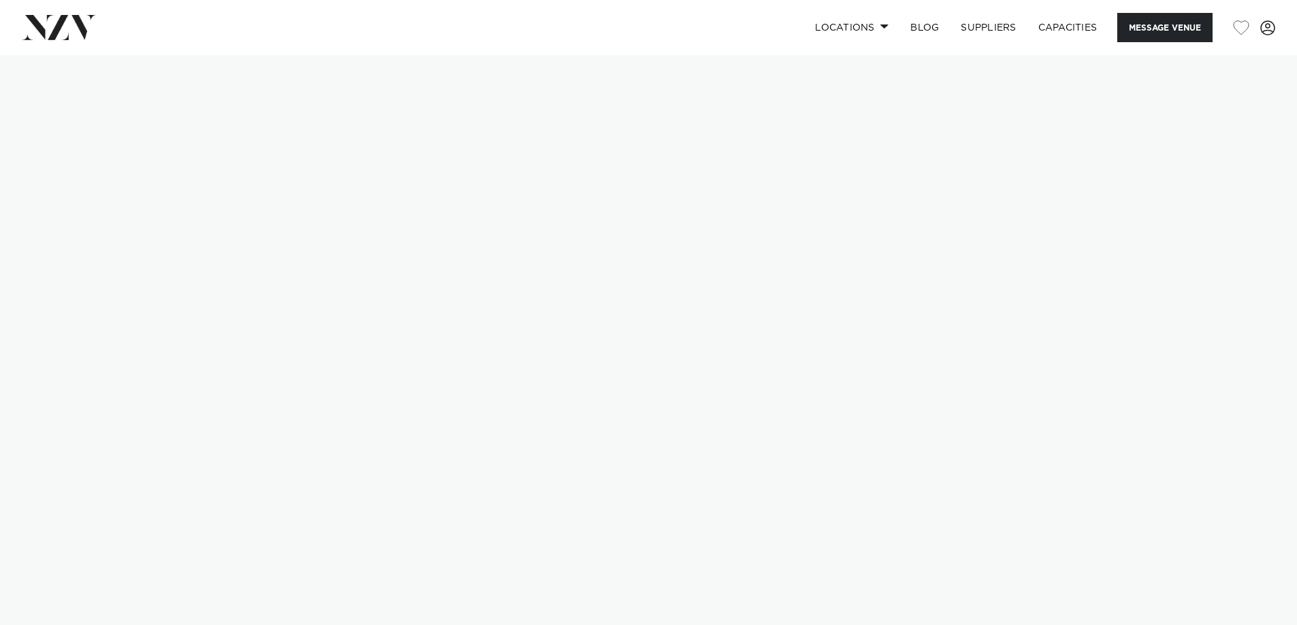 The image size is (1297, 625). I want to click on button: Message Venue, so click(1165, 27).